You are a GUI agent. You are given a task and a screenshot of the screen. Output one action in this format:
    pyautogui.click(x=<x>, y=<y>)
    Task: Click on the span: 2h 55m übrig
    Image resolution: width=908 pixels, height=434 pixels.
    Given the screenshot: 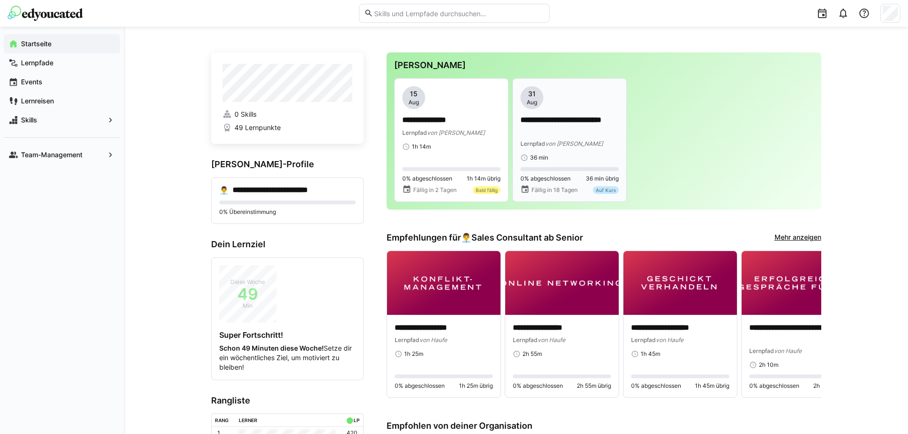 What is the action you would take?
    pyautogui.click(x=594, y=386)
    